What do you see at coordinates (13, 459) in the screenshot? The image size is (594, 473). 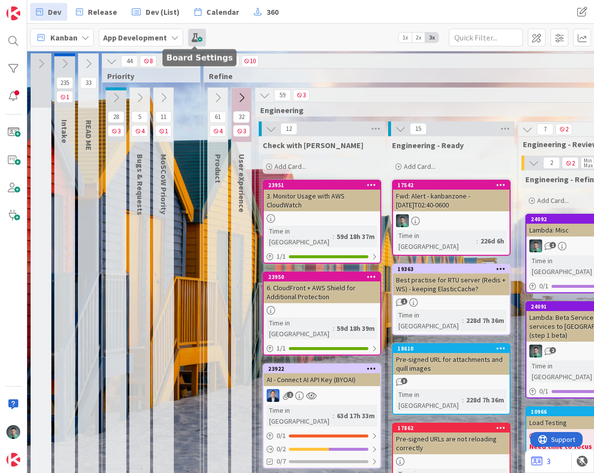 I see `img: avatar` at bounding box center [13, 459].